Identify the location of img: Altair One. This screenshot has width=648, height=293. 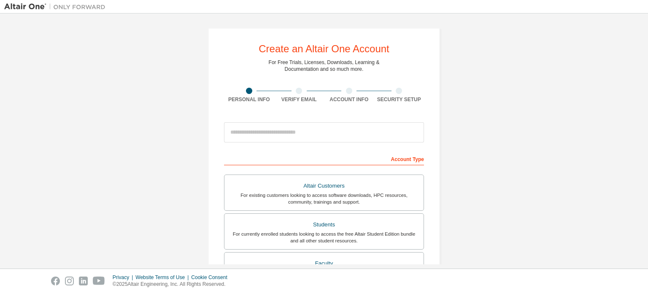
(57, 7).